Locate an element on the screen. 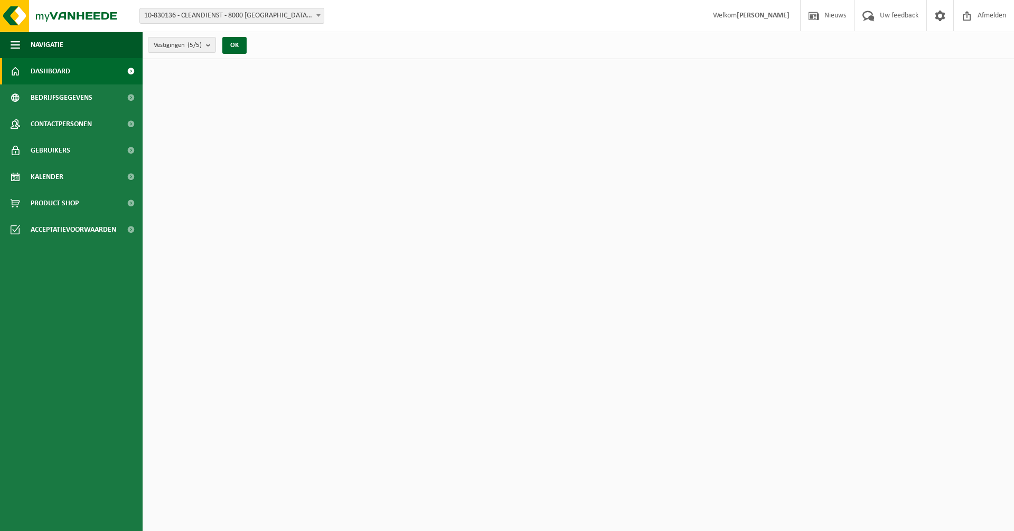 Image resolution: width=1014 pixels, height=531 pixels. span: Gebruikers is located at coordinates (50, 151).